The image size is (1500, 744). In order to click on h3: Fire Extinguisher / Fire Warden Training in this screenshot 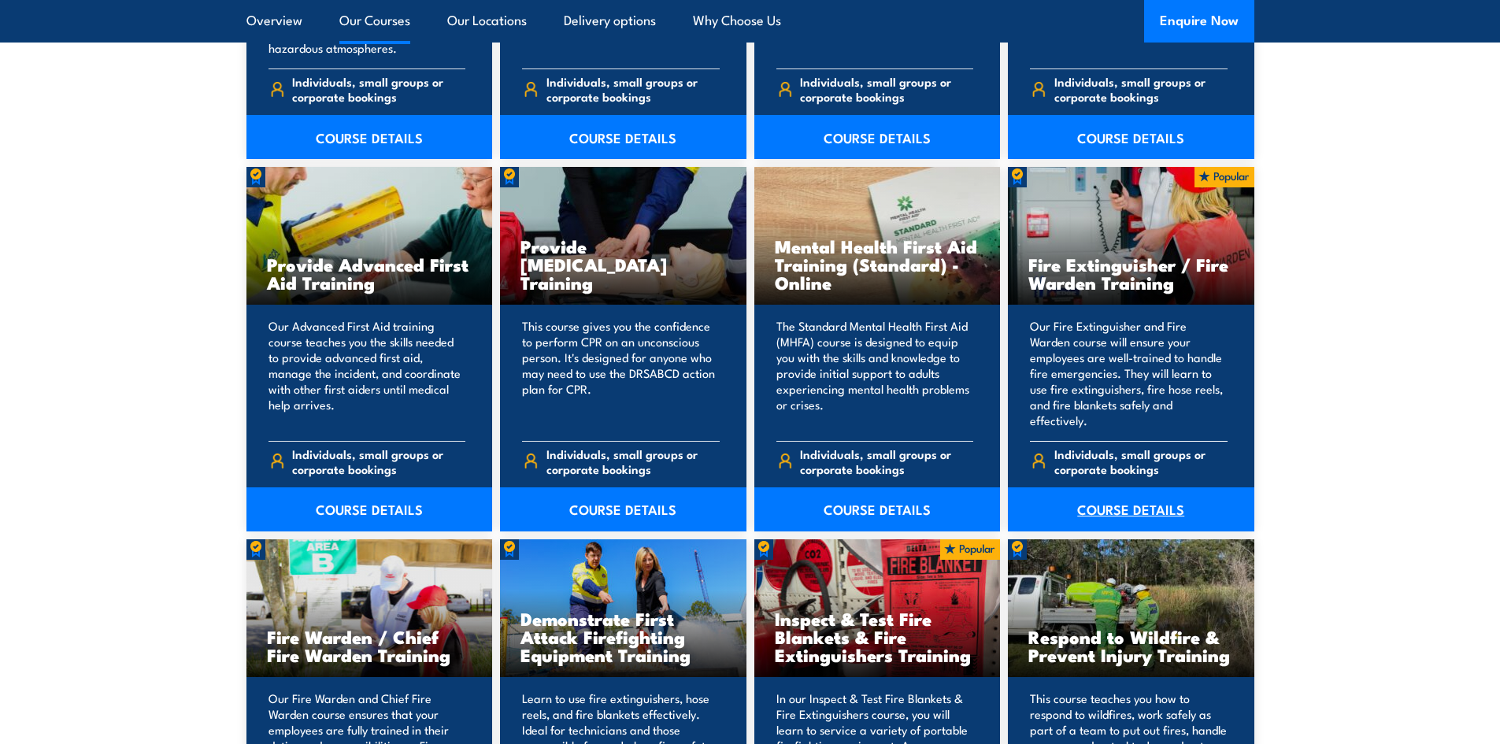, I will do `click(1131, 273)`.